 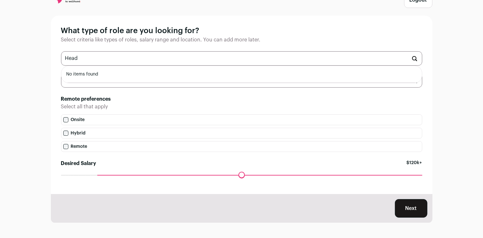 I want to click on h1: What type of role are you looking for?, so click(x=242, y=31).